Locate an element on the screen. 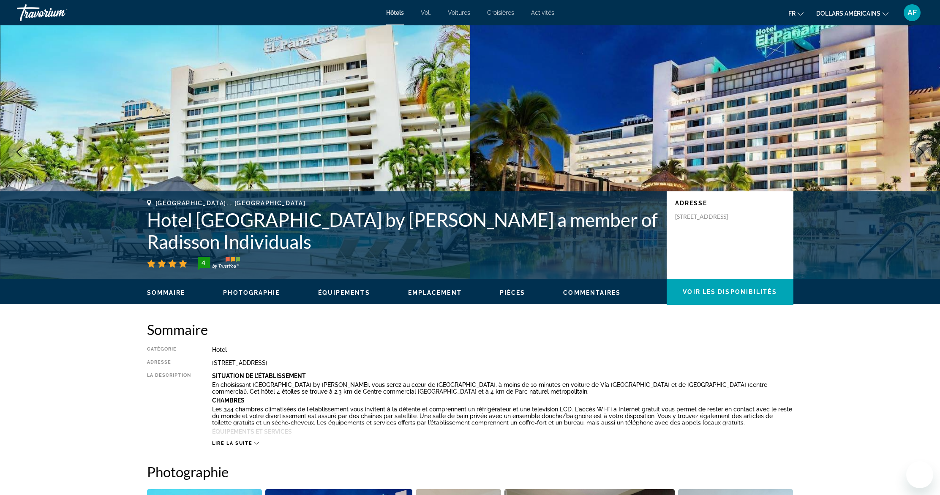 This screenshot has width=940, height=495. span: Sommaire is located at coordinates (166, 293).